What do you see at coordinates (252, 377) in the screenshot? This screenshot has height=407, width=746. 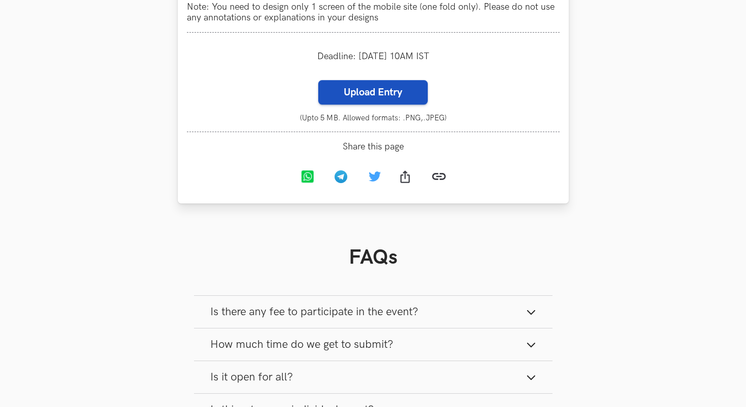 I see `span: Is it open for all?` at bounding box center [252, 377].